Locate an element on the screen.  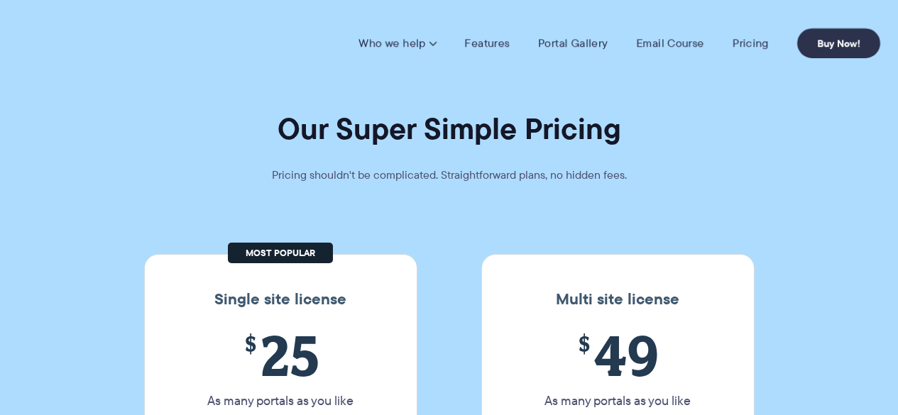
span: 25 is located at coordinates (280, 355).